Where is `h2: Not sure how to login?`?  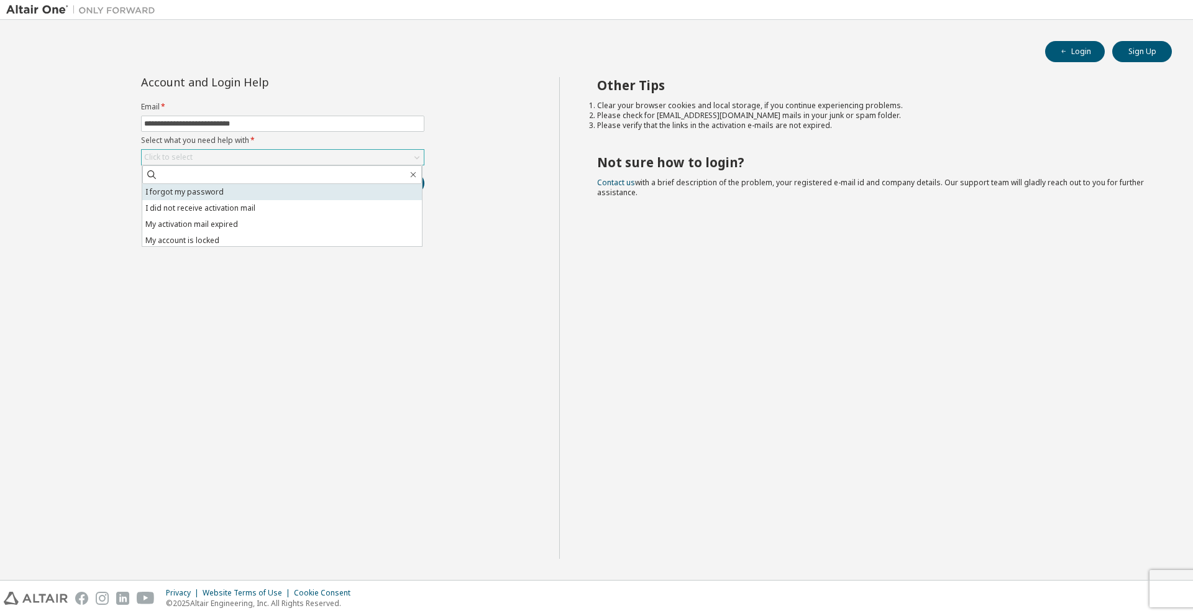 h2: Not sure how to login? is located at coordinates (873, 162).